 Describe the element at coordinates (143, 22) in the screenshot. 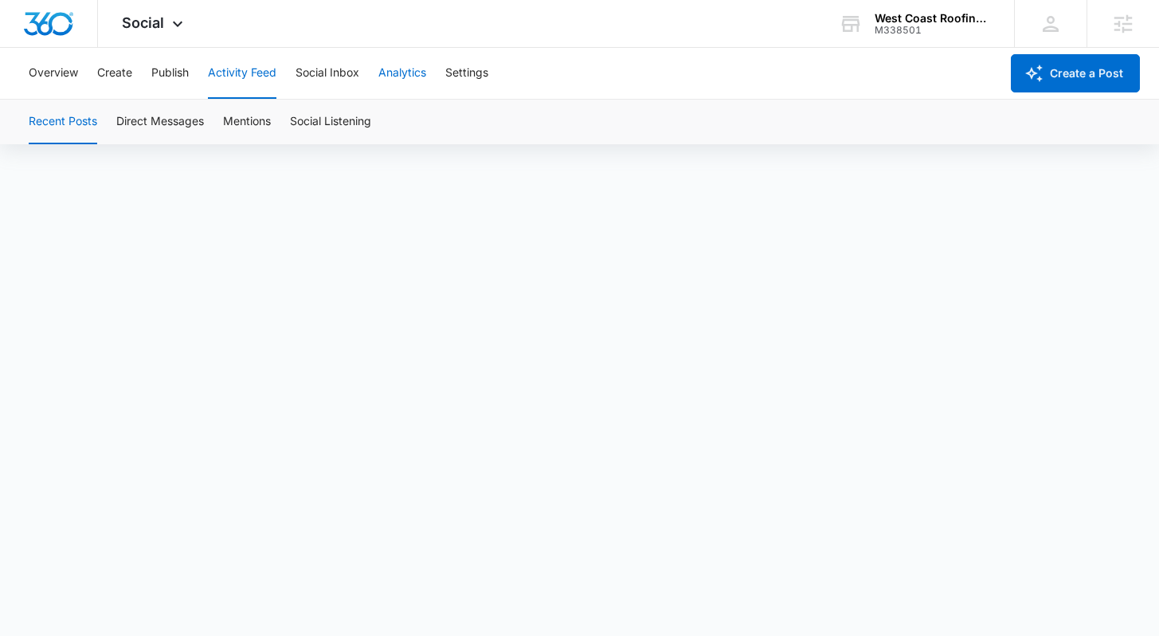

I see `span: Social` at that location.